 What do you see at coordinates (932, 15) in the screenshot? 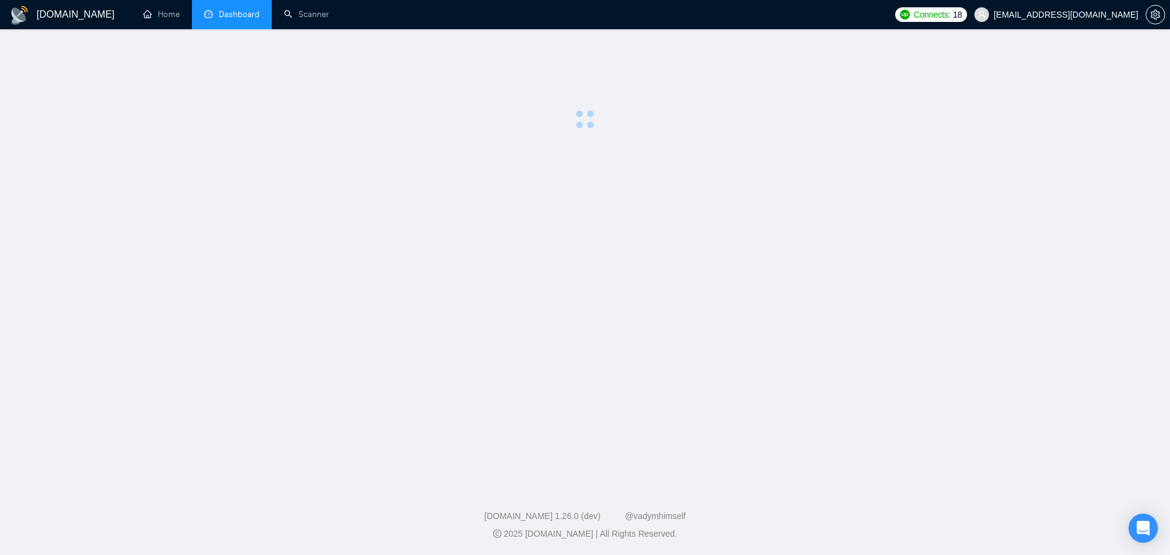
I see `span: Connects:` at bounding box center [932, 15].